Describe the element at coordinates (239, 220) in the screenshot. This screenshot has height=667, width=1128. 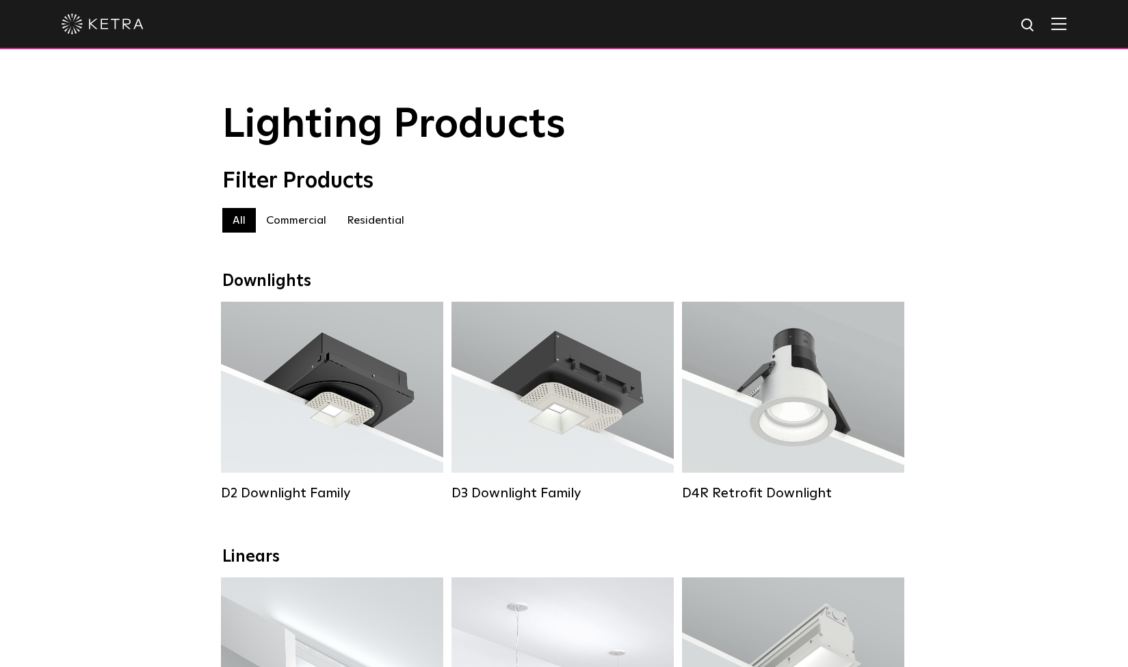
I see `label: All` at that location.